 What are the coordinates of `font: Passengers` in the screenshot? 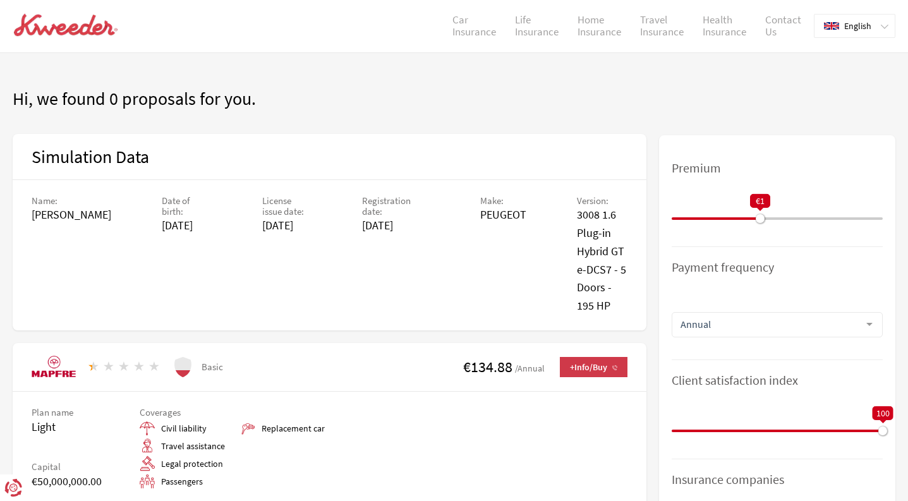 It's located at (182, 481).